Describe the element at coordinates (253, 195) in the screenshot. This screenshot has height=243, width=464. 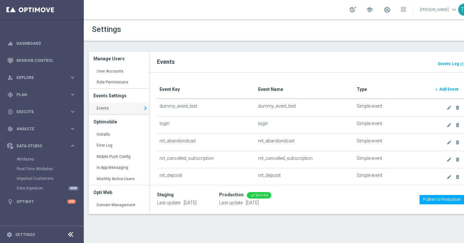
I see `i: done` at that location.